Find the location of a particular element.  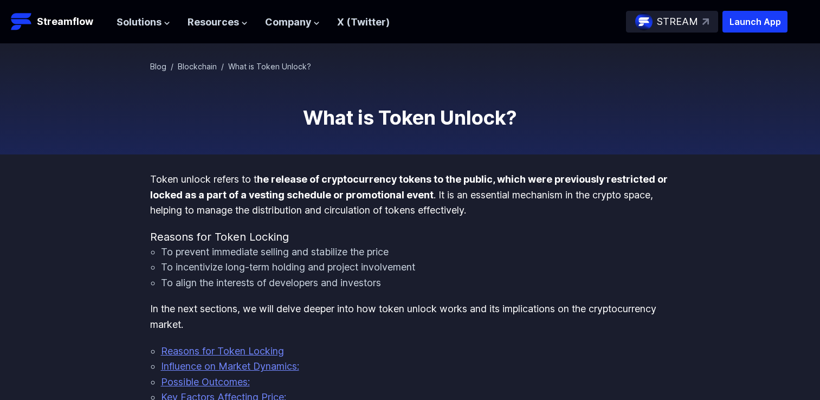

a: STREAM is located at coordinates (672, 22).